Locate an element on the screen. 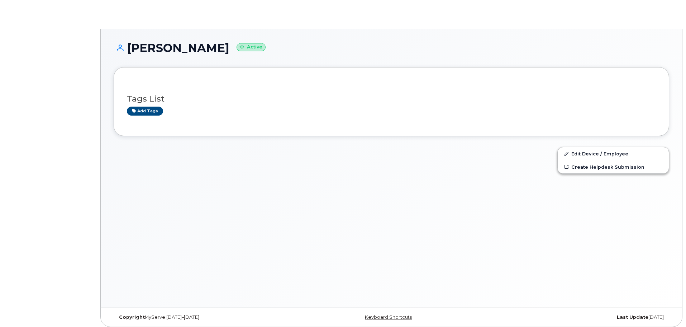 This screenshot has width=686, height=327. a: Add tags is located at coordinates (145, 111).